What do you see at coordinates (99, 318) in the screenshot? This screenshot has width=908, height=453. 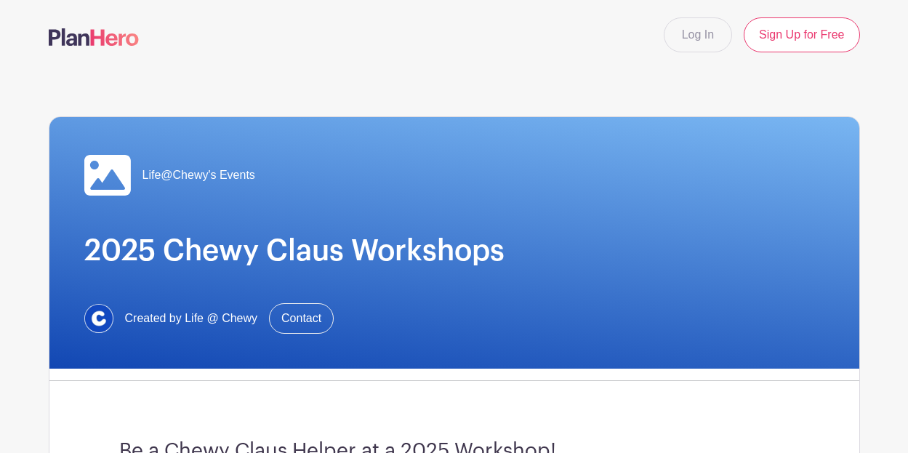 I see `img: 1629734264472.jfif` at bounding box center [99, 318].